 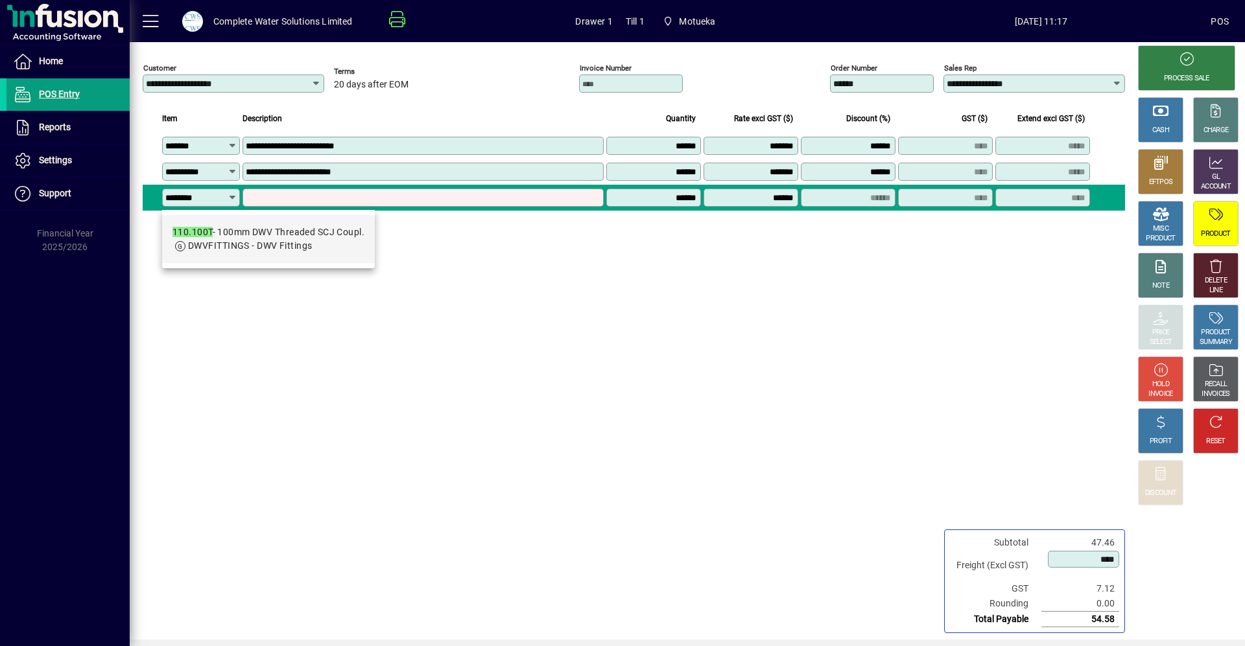 What do you see at coordinates (868, 119) in the screenshot?
I see `span: Discount (%)` at bounding box center [868, 119].